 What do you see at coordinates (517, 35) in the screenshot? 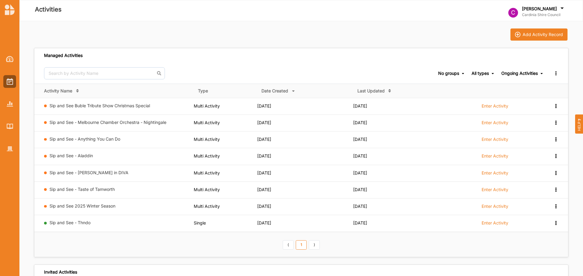
I see `img: icon` at bounding box center [517, 35].